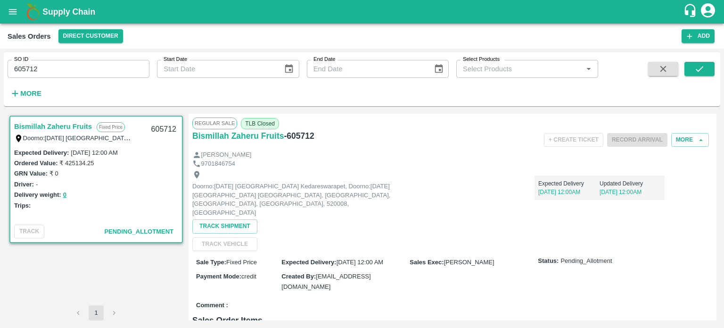 The image size is (724, 328). Describe the element at coordinates (96, 312) in the screenshot. I see `button: page 1` at that location.